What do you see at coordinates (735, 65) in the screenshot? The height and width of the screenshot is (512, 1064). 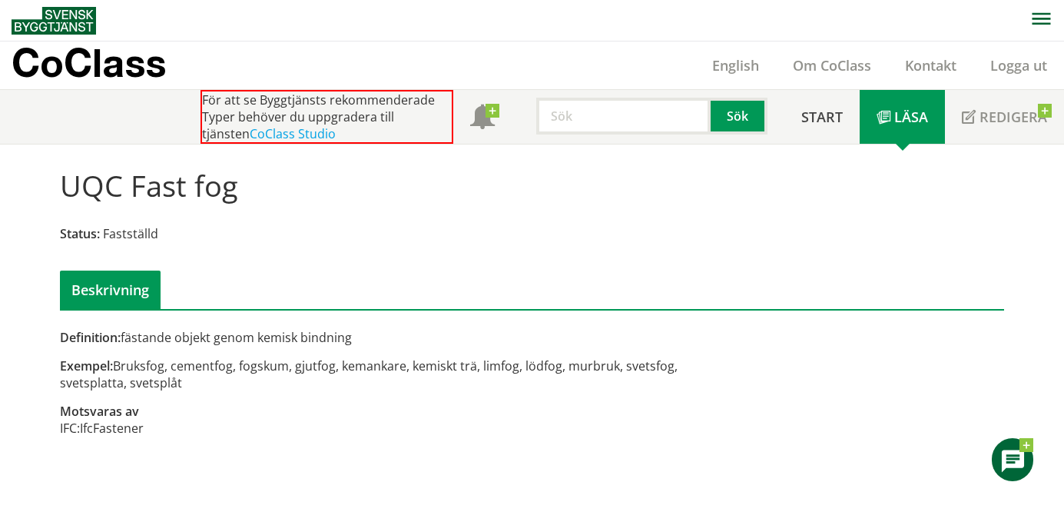 I see `a: English` at bounding box center [735, 65].